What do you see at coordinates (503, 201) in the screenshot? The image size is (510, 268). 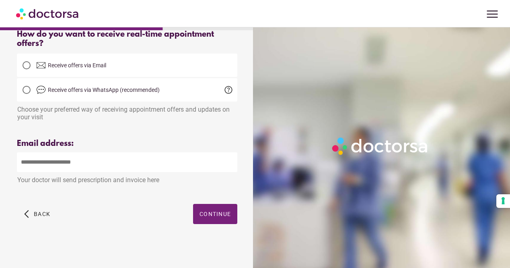 I see `button: Your consent preferences for tracking technologies` at bounding box center [503, 201].